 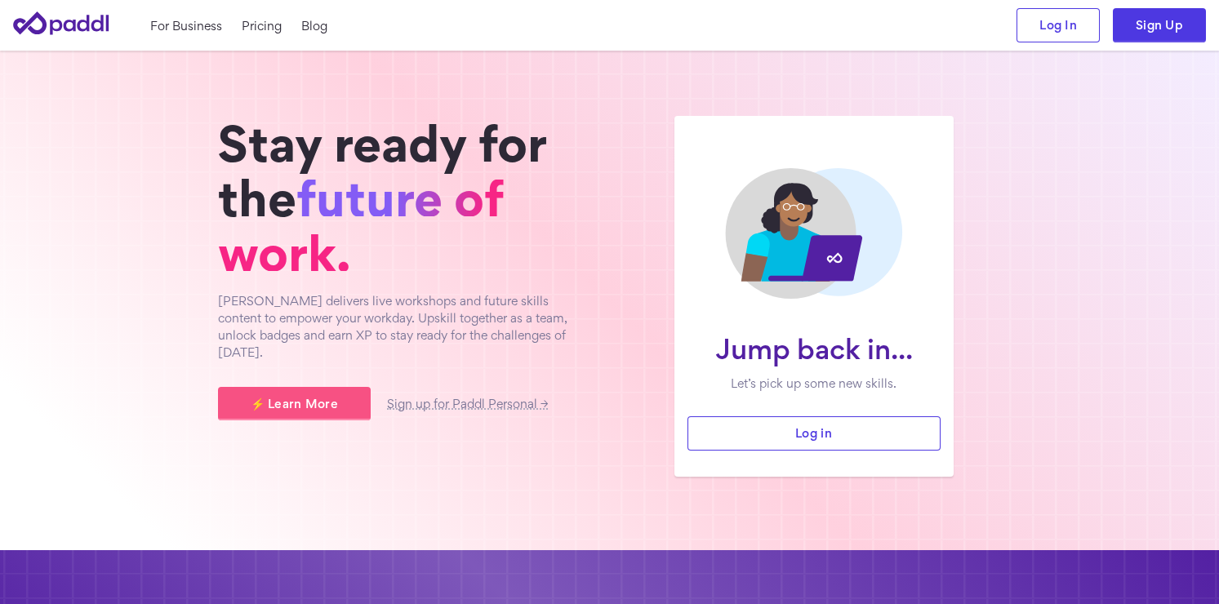 What do you see at coordinates (406, 198) in the screenshot?
I see `h1: Stay ready for the` at bounding box center [406, 198].